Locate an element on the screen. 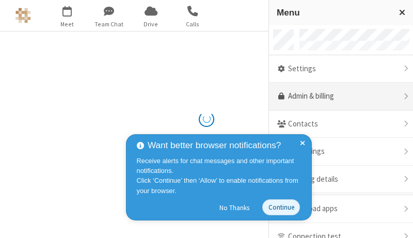 This screenshot has height=238, width=413. span: Calls is located at coordinates (193, 24).